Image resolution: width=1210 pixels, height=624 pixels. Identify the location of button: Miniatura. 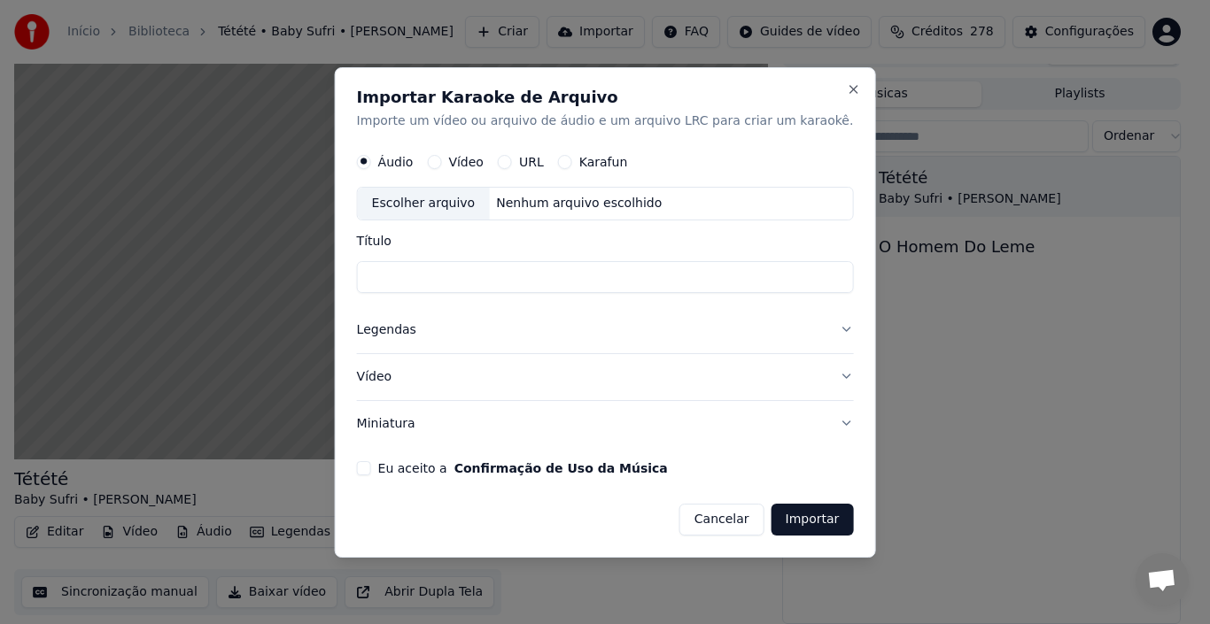
(605, 423).